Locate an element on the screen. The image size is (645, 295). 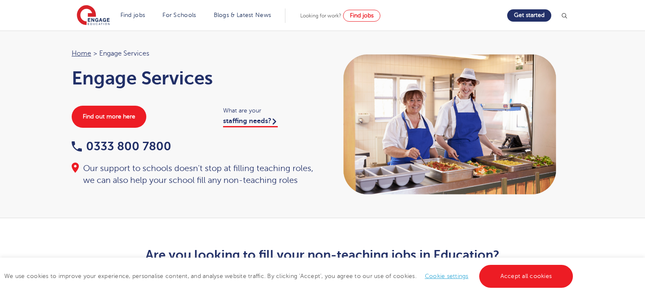
a: Accept all cookies is located at coordinates (527, 276).